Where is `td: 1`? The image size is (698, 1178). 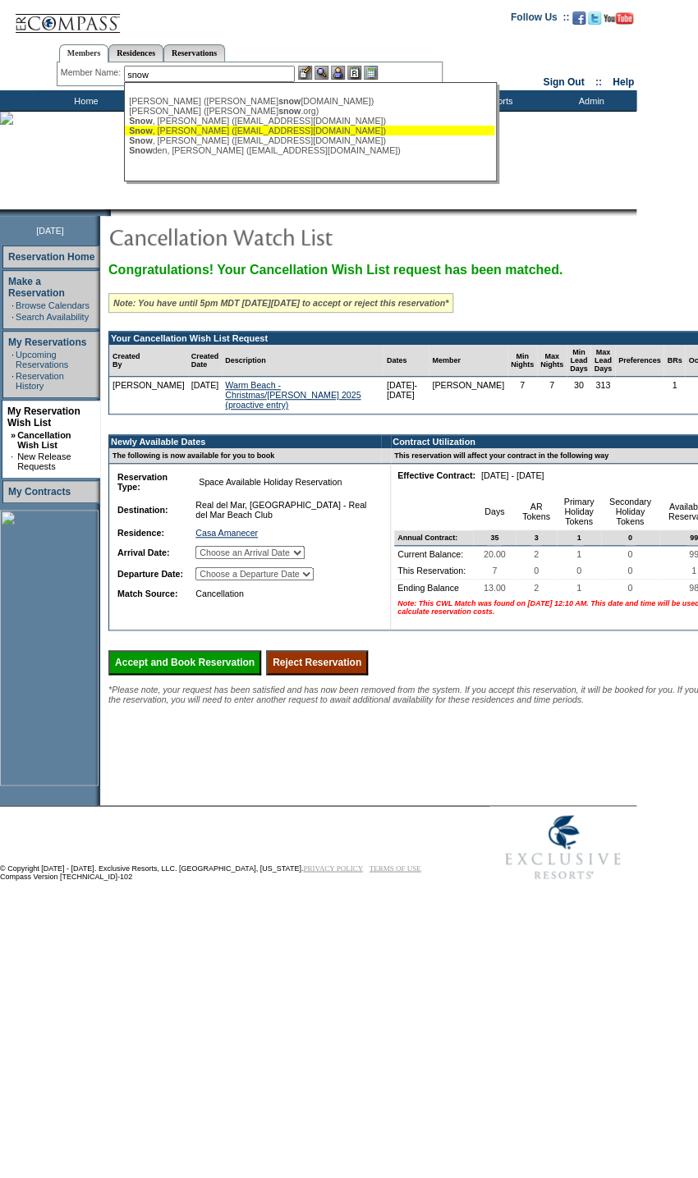
td: 1 is located at coordinates (674, 395).